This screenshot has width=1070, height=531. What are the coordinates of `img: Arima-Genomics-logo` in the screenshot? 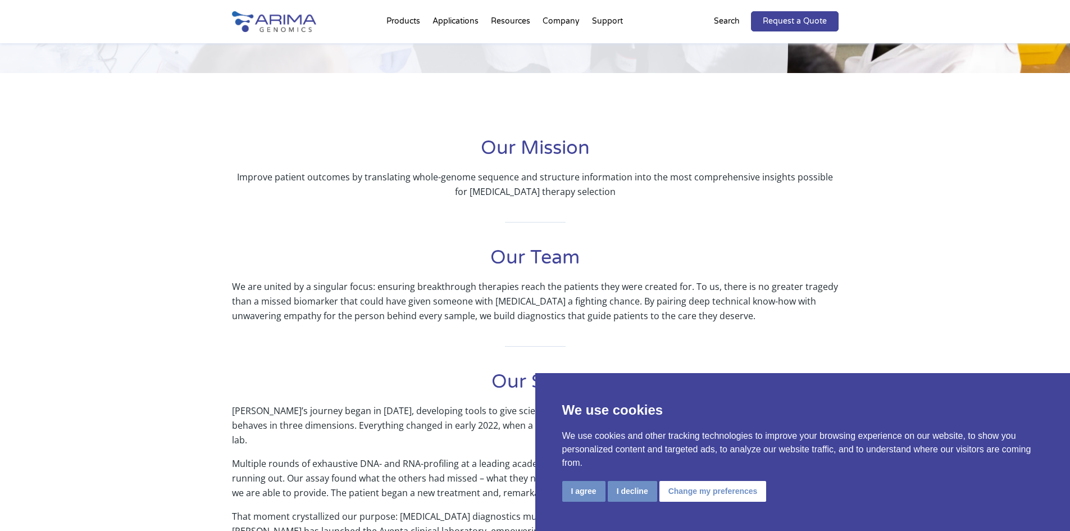 It's located at (274, 21).